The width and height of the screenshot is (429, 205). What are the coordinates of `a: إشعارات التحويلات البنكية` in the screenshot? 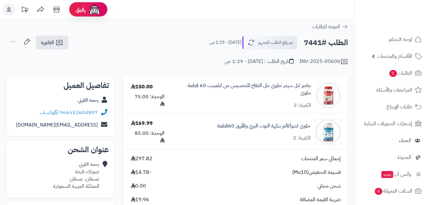 It's located at (392, 123).